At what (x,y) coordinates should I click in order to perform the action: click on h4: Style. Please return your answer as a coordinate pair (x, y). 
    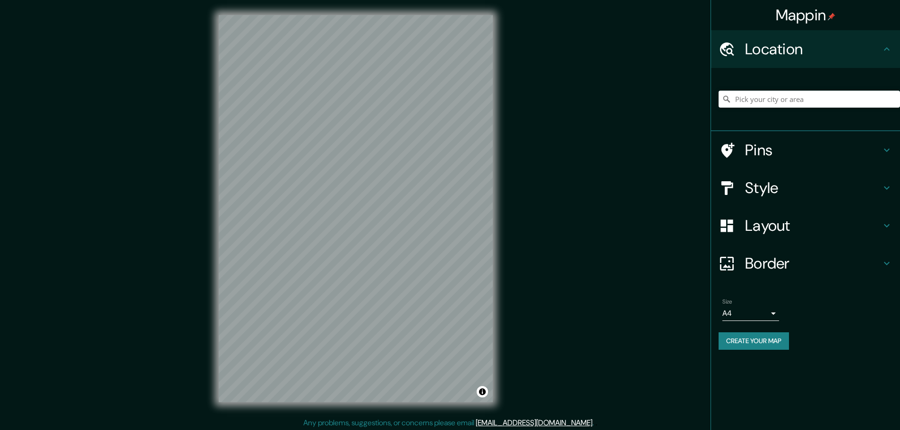
    Looking at the image, I should click on (813, 188).